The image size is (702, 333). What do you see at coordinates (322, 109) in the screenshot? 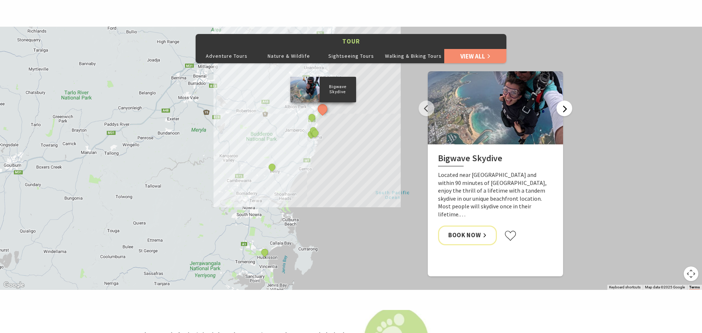
I see `button: See detail about Bigwave Skydive` at bounding box center [322, 109].